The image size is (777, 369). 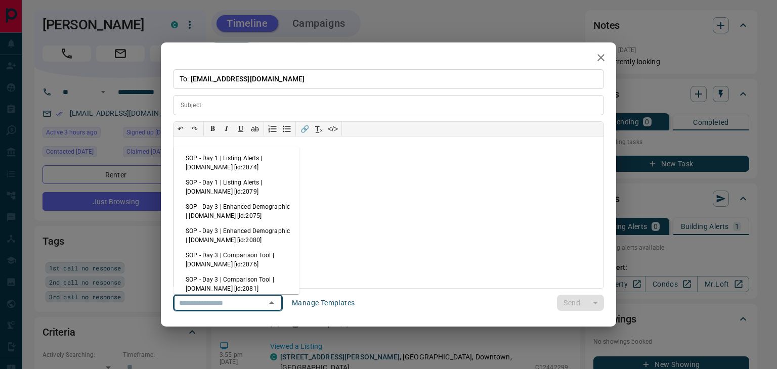 What do you see at coordinates (255, 129) in the screenshot?
I see `button: ab` at bounding box center [255, 129].